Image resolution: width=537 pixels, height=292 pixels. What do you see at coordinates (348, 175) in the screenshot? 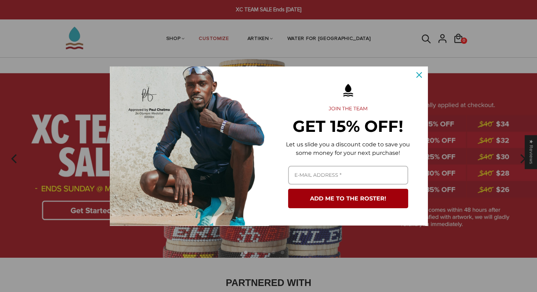
I see `input: Email field` at bounding box center [348, 175].